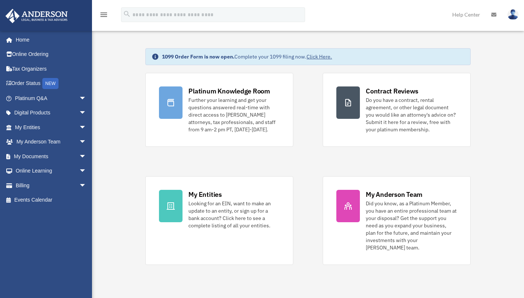 This screenshot has width=524, height=298. Describe the element at coordinates (104, 16) in the screenshot. I see `a: menu` at that location.